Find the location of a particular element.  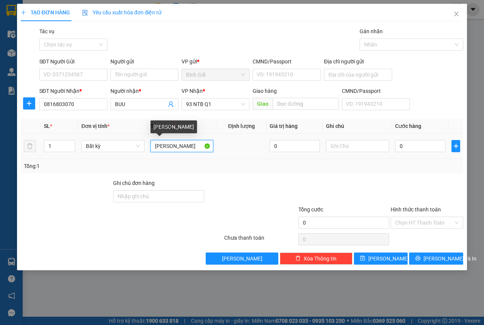

input: Địa chỉ của người gửi is located at coordinates (358, 75).